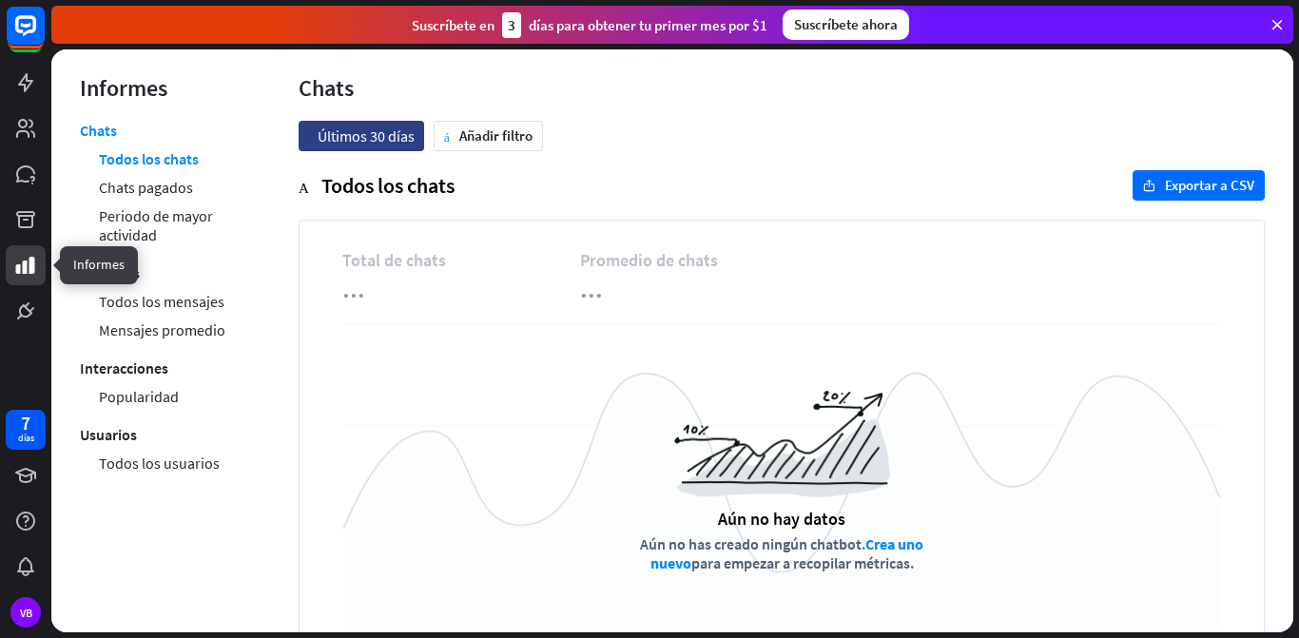  What do you see at coordinates (124, 368) in the screenshot?
I see `font: Interacciones` at bounding box center [124, 368].